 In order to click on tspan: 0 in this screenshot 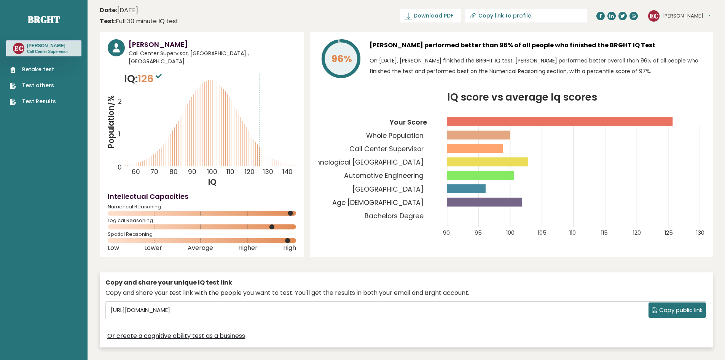, I will do `click(120, 167)`.